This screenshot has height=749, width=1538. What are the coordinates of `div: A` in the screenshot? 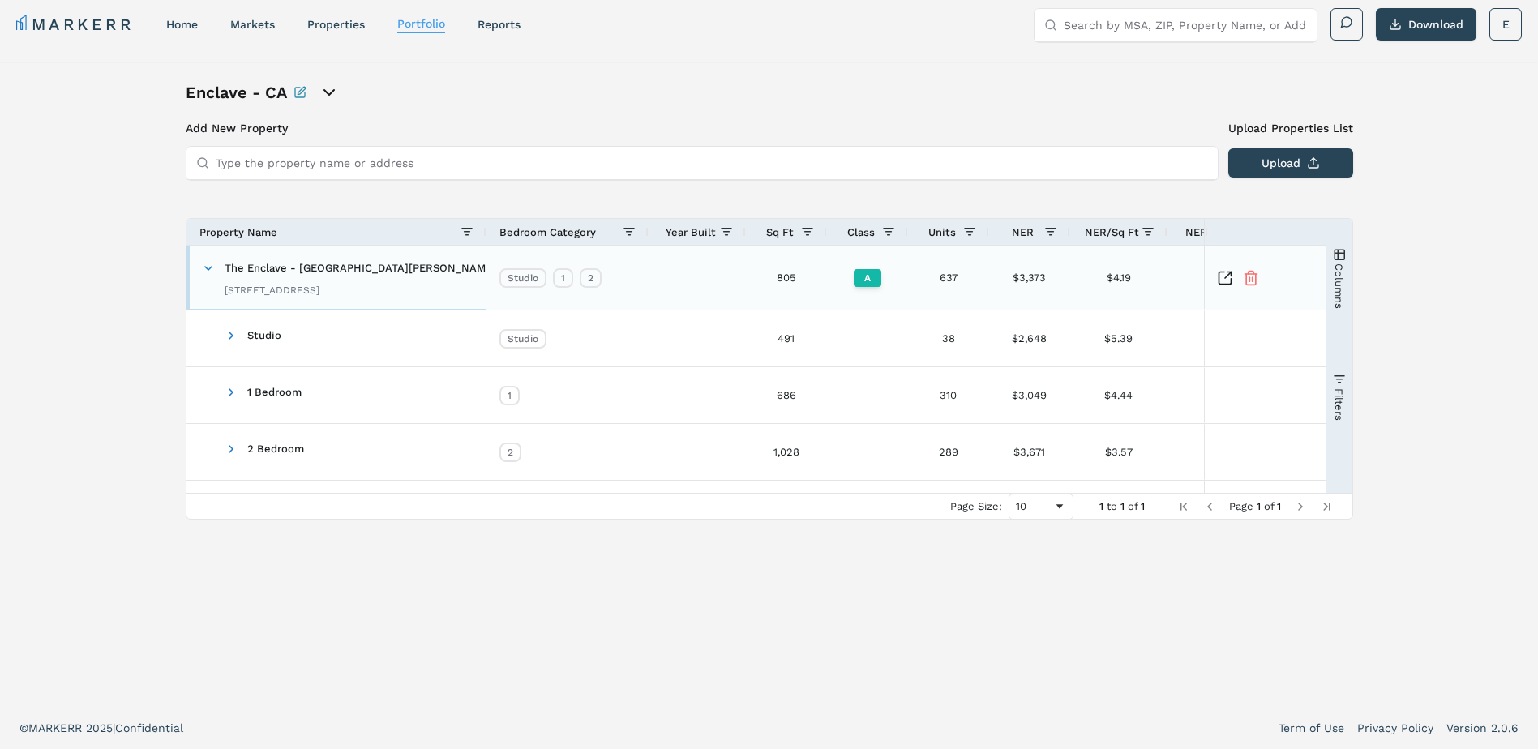 It's located at (868, 278).